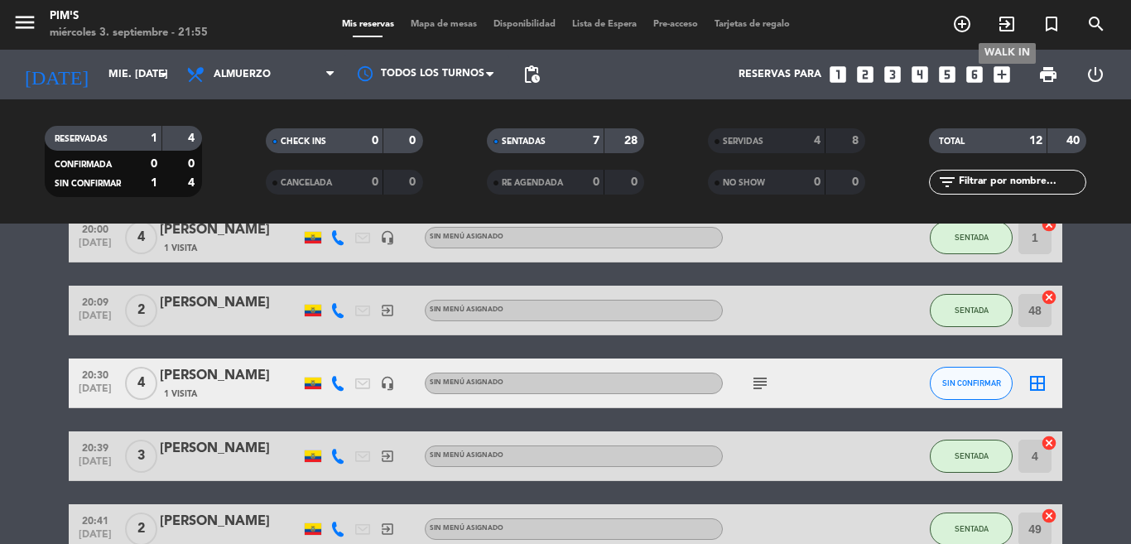 The width and height of the screenshot is (1131, 544). I want to click on span: 20:30, so click(95, 373).